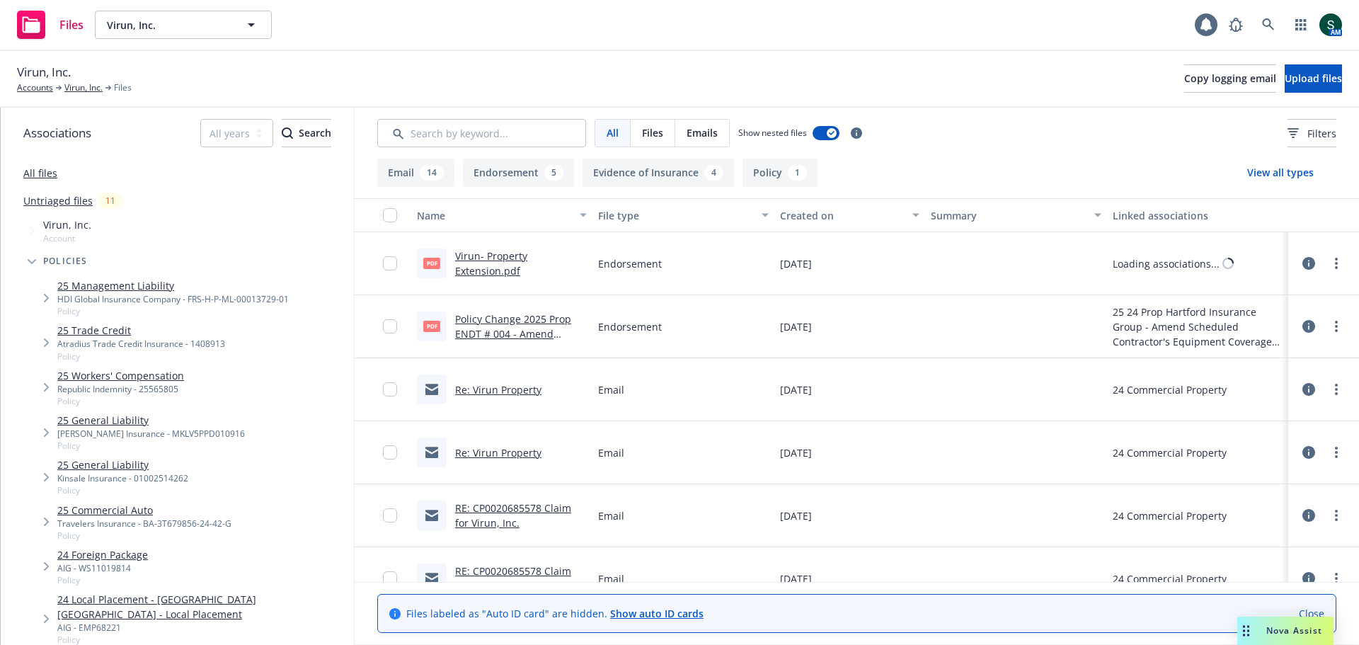  I want to click on a: Policy Change 2025 Prop ENDT # 004 - Amend Scheduled Contractor's Equipment Coverage limit to $44..., so click(517, 348).